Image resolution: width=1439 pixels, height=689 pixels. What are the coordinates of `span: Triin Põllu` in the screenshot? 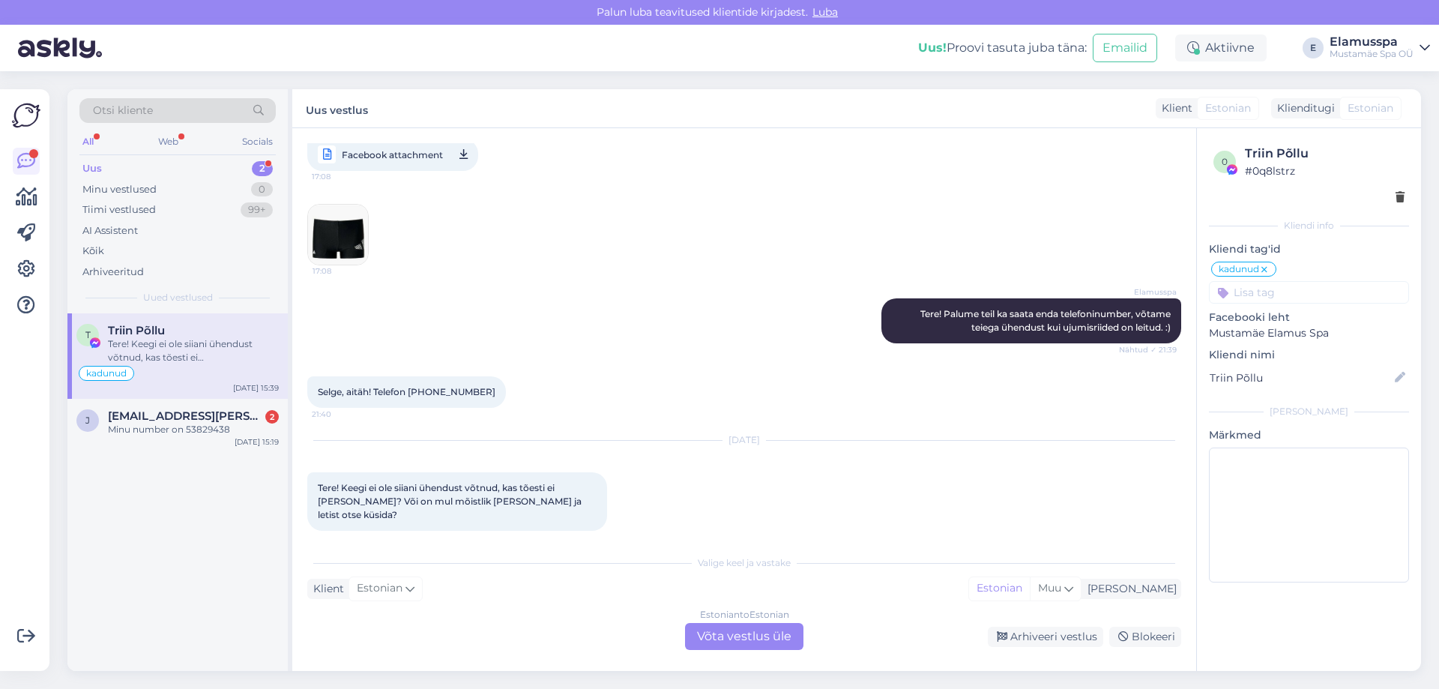 It's located at (136, 331).